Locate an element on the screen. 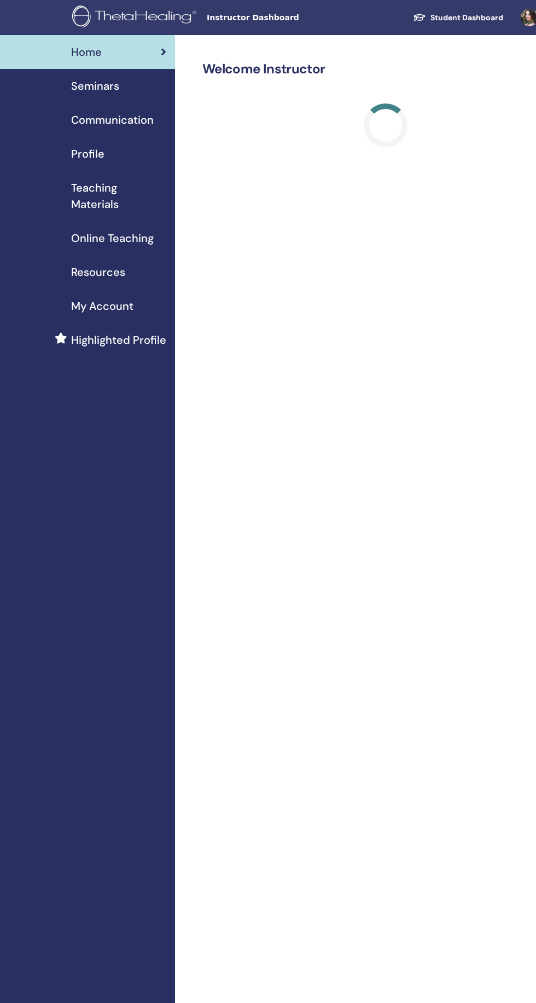 This screenshot has width=536, height=1003. span: Seminars is located at coordinates (95, 86).